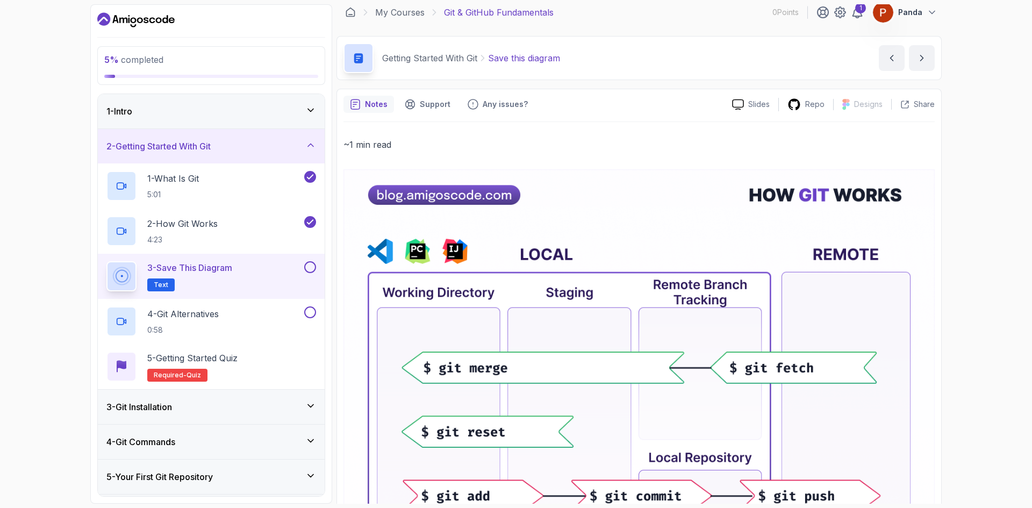 The image size is (1032, 508). I want to click on button: 3-Save this diagramText, so click(211, 276).